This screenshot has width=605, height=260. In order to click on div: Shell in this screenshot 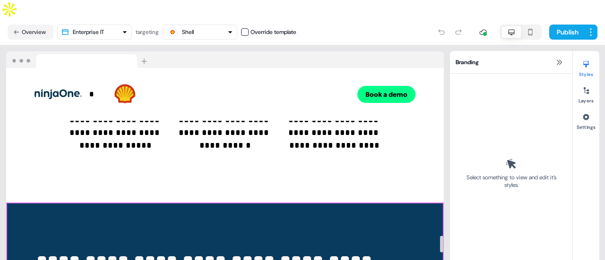, I will do `click(188, 32)`.